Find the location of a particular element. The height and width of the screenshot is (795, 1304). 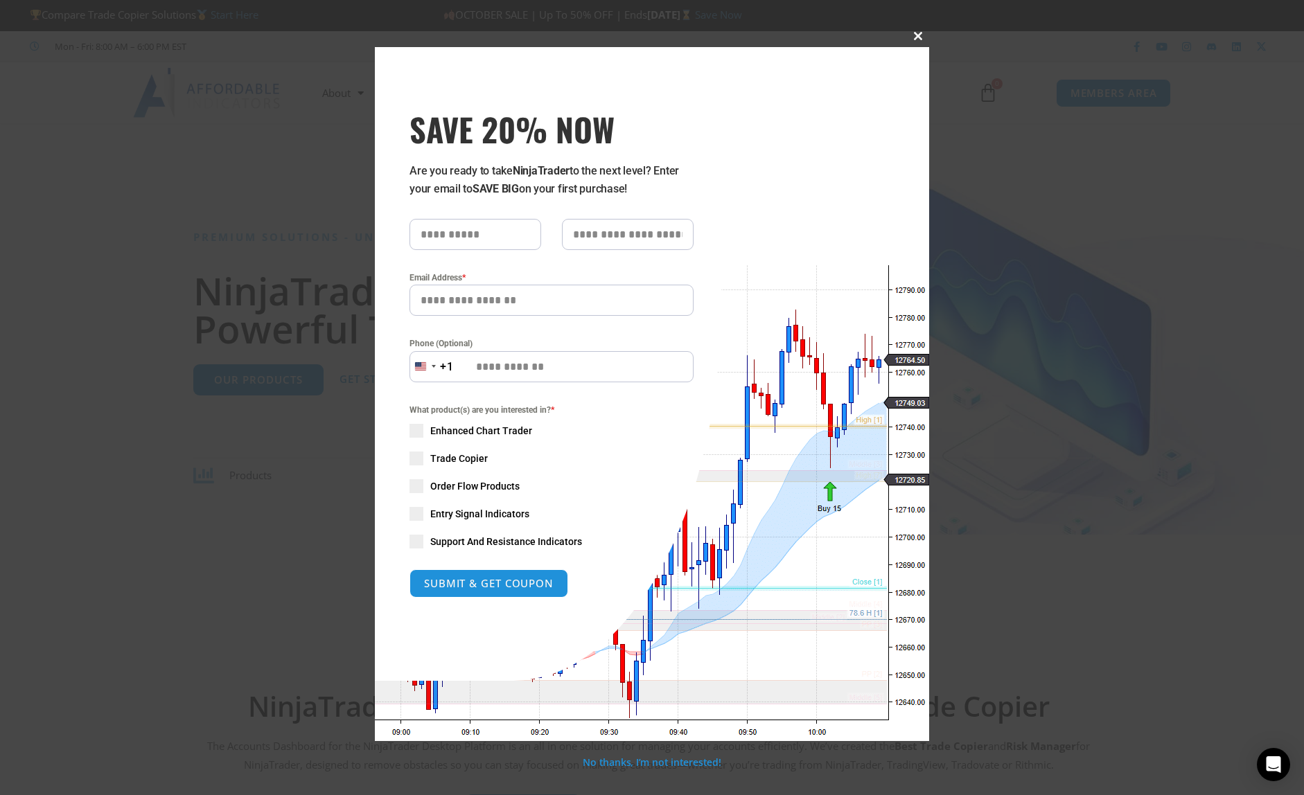

label: Email Address is located at coordinates (551, 278).